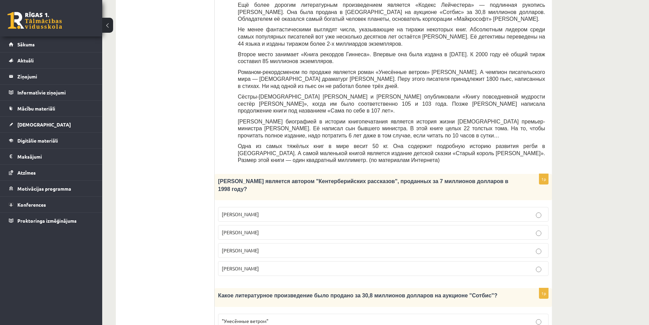  What do you see at coordinates (51, 60) in the screenshot?
I see `a: Aktuāli` at bounding box center [51, 60].